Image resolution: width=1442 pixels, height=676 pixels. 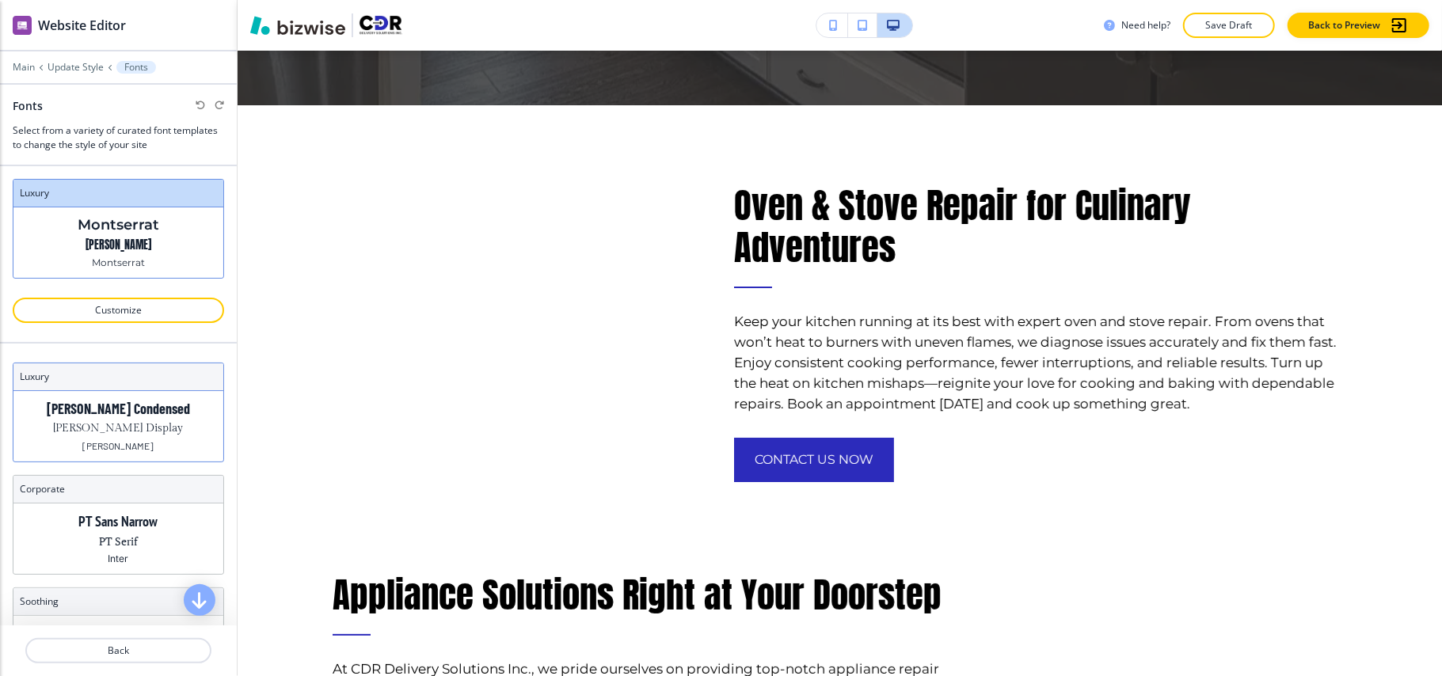 What do you see at coordinates (118, 525) in the screenshot?
I see `div: corporatePT Sans NarrowPT SerifInter` at bounding box center [118, 525].